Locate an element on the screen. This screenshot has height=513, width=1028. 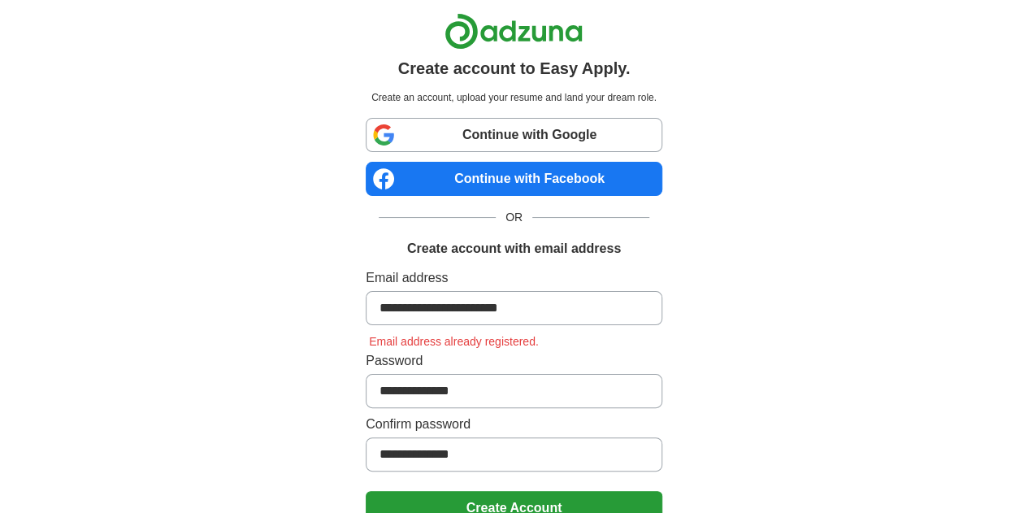
span: OR is located at coordinates (514, 217).